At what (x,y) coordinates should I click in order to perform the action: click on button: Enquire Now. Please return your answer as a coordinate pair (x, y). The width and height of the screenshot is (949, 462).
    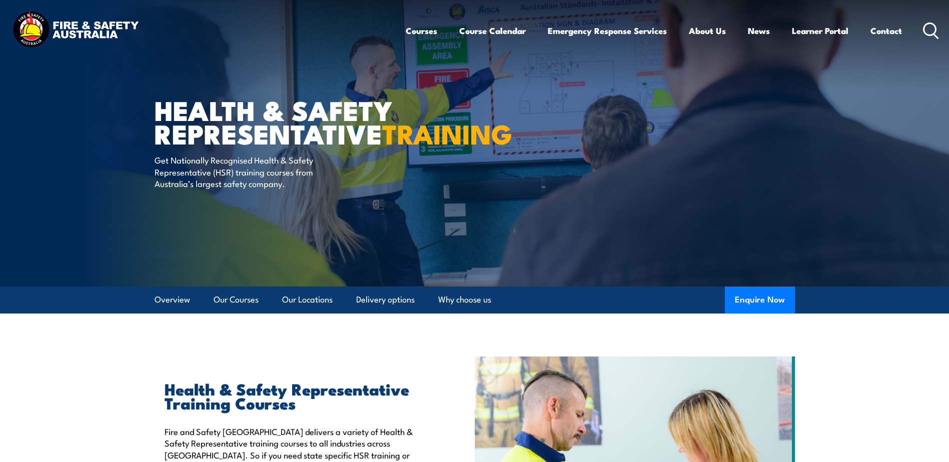
    Looking at the image, I should click on (760, 300).